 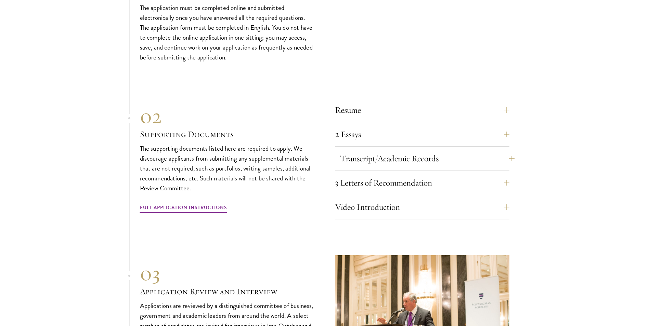 I want to click on div: 02, so click(x=227, y=116).